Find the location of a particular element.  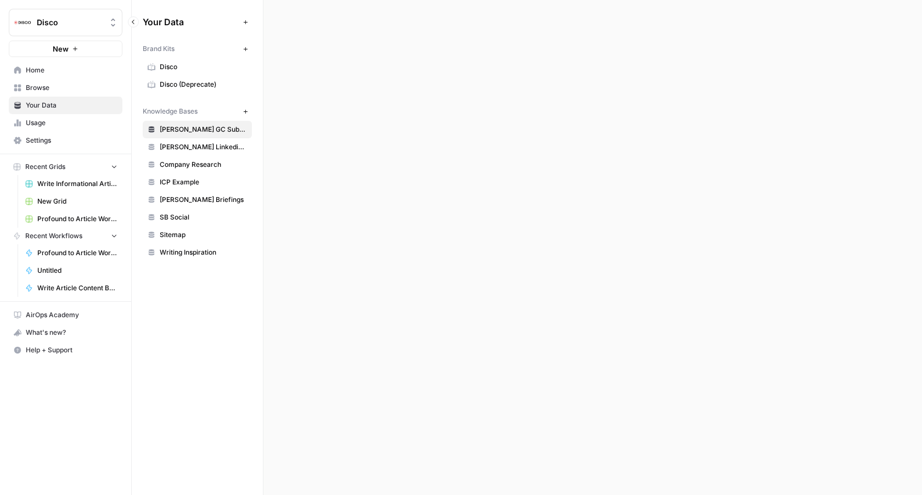

a: Untitled is located at coordinates (71, 271).